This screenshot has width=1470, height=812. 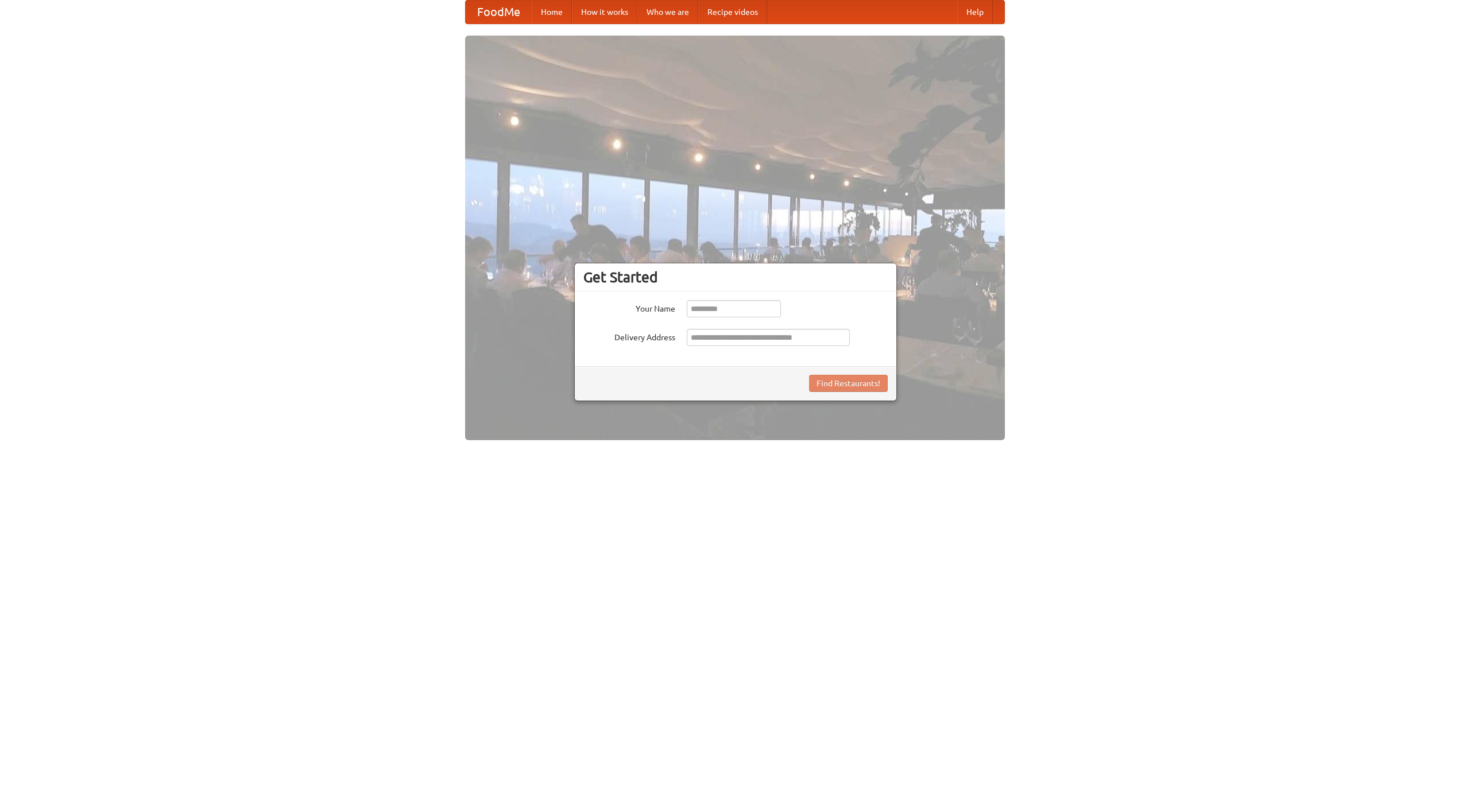 I want to click on h3: Get Started, so click(x=735, y=278).